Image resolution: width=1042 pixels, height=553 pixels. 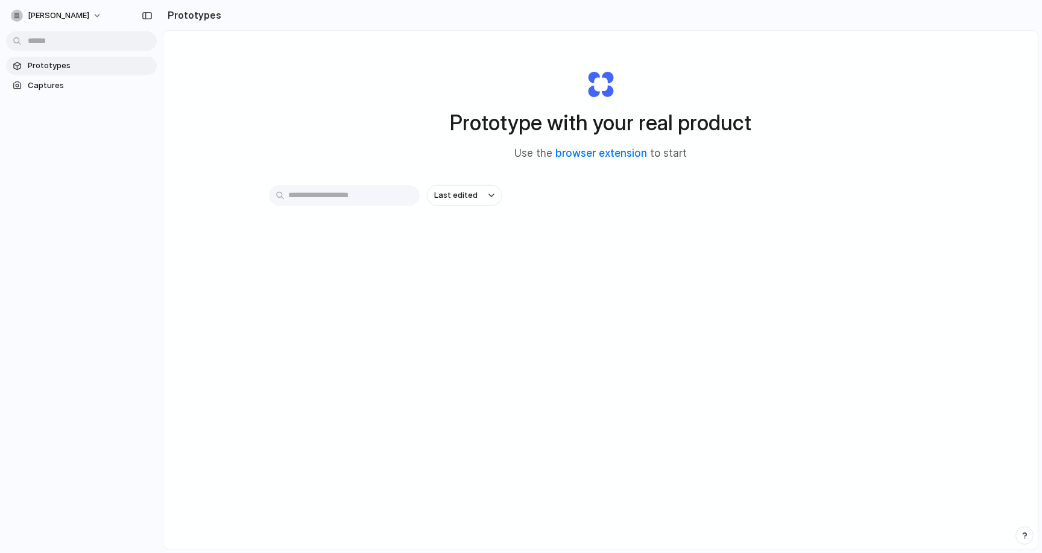 What do you see at coordinates (90, 86) in the screenshot?
I see `span: Captures` at bounding box center [90, 86].